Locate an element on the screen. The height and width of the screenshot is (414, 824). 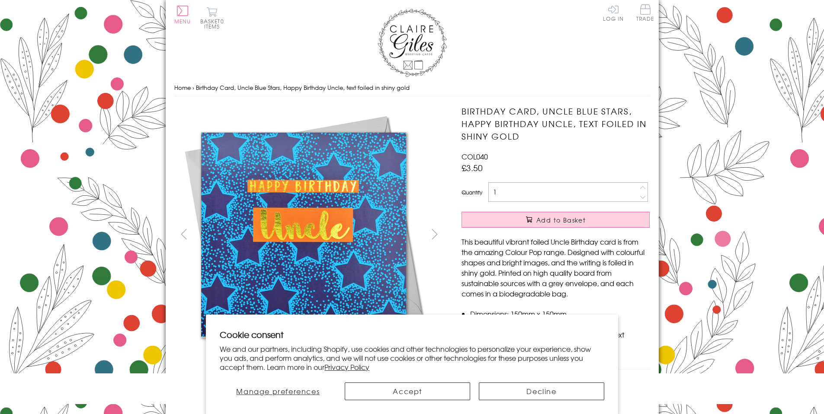
span: COL040 is located at coordinates (475, 157).